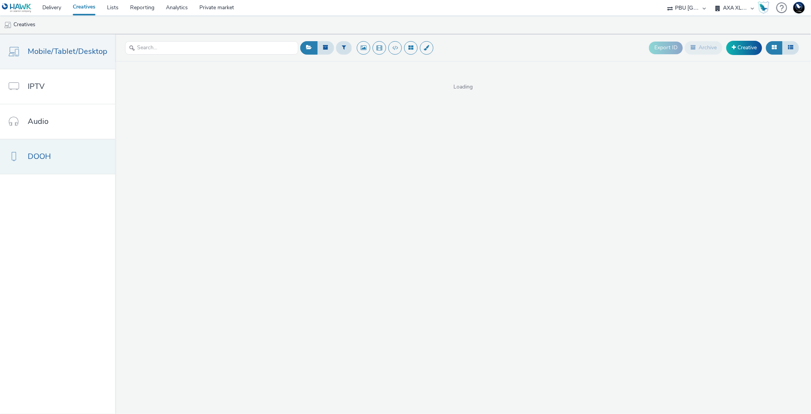 The height and width of the screenshot is (414, 811). Describe the element at coordinates (790, 48) in the screenshot. I see `button: Table` at that location.